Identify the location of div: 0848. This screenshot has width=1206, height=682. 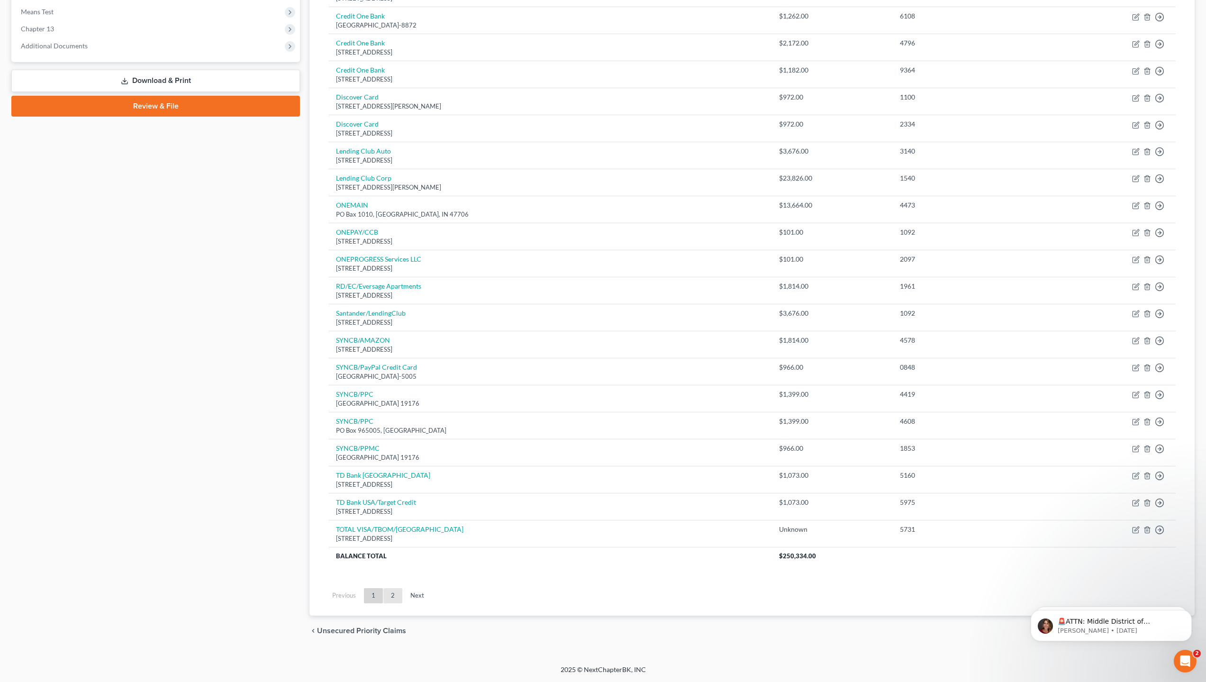
(970, 367).